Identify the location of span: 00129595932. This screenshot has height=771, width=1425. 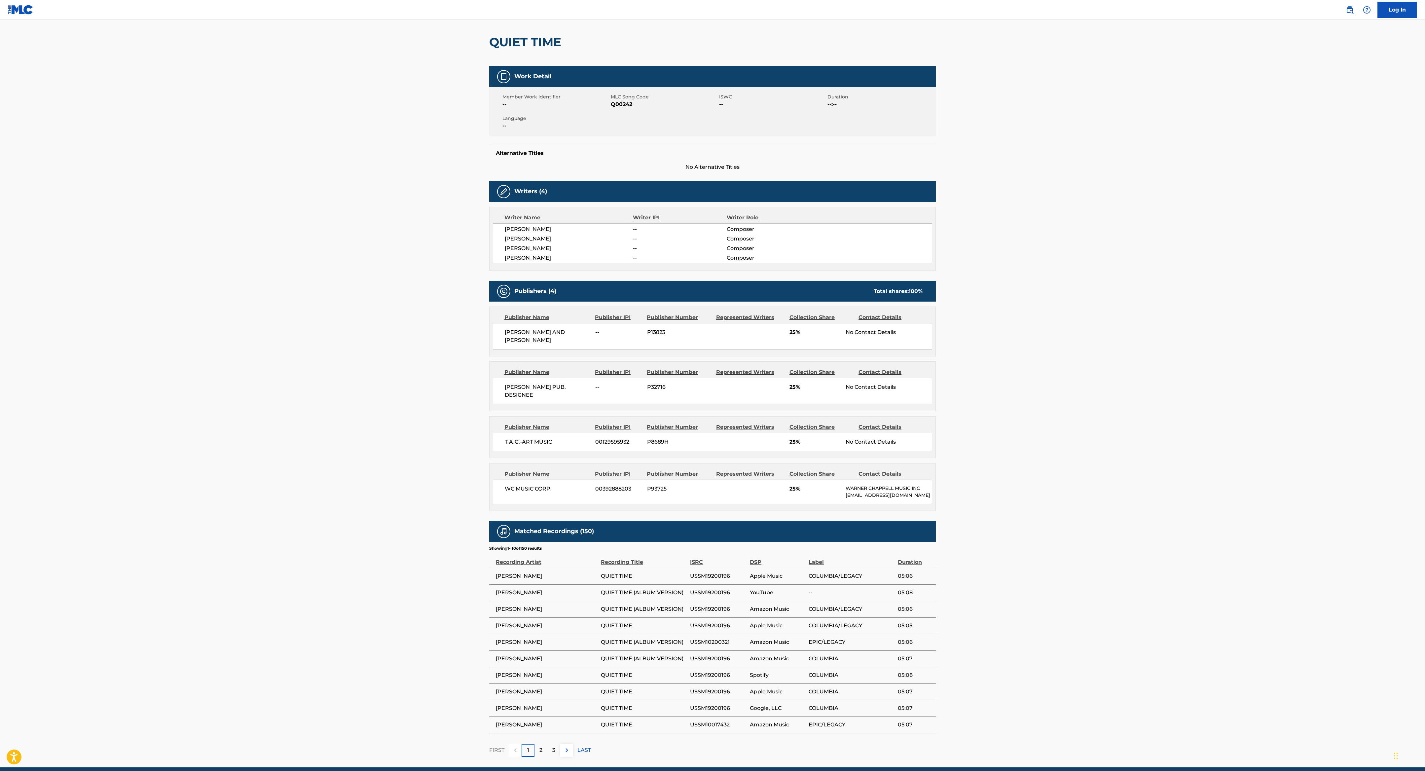
(619, 442).